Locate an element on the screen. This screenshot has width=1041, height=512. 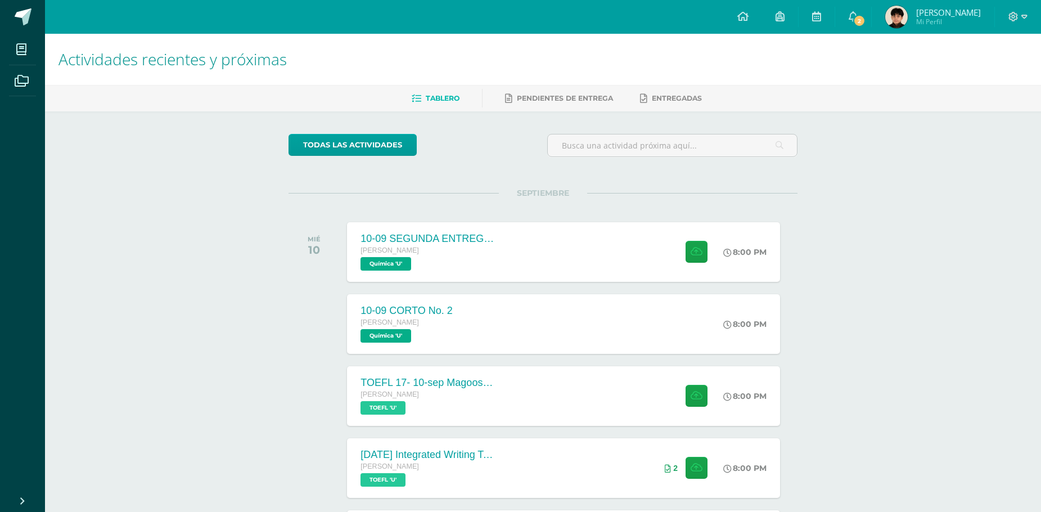
div: 10-09 SEGUNDA ENTREGA DE GUÍA is located at coordinates (428, 238).